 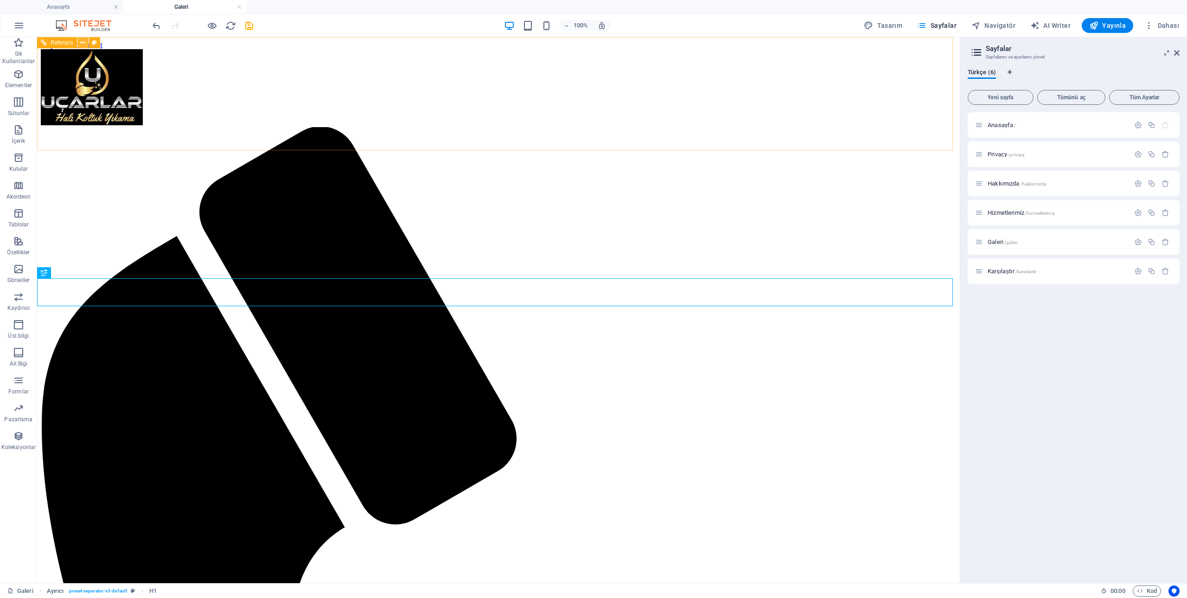 What do you see at coordinates (1162, 26) in the screenshot?
I see `button: Dahası` at bounding box center [1162, 26].